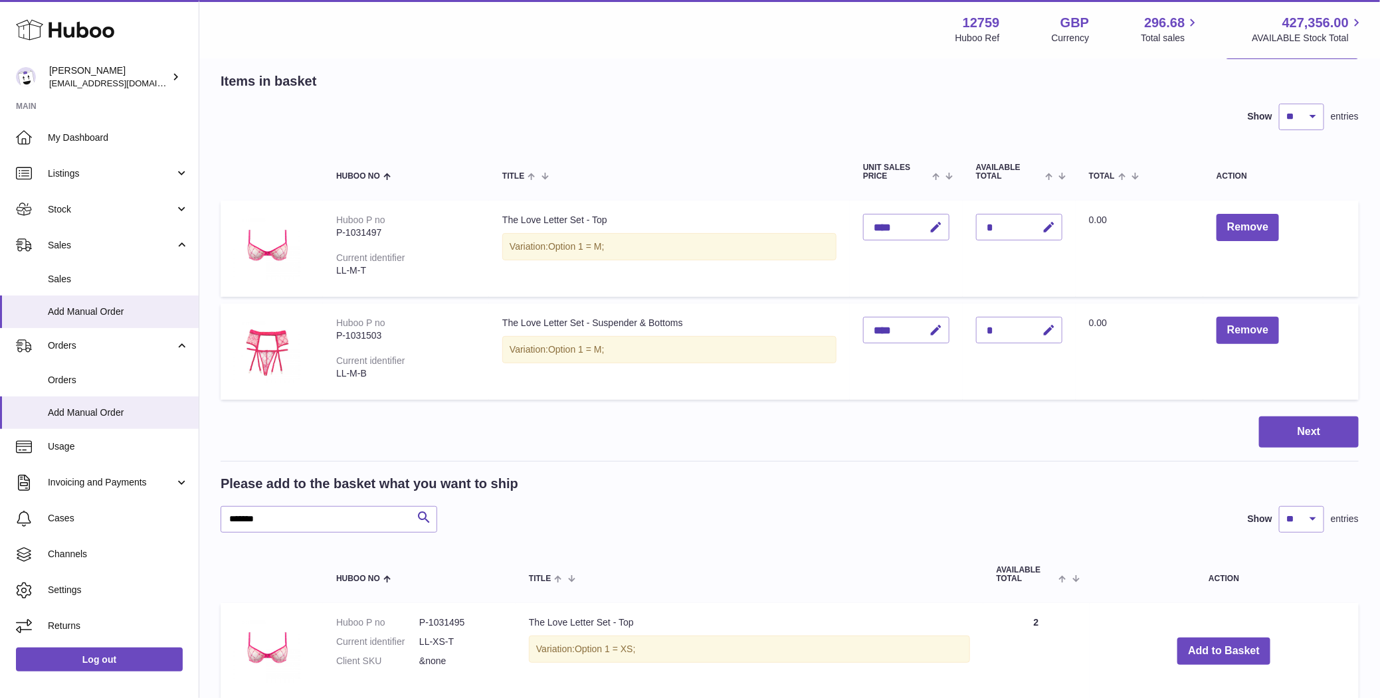 The width and height of the screenshot is (1380, 698). What do you see at coordinates (406, 373) in the screenshot?
I see `div: LL-M-B` at bounding box center [406, 373].